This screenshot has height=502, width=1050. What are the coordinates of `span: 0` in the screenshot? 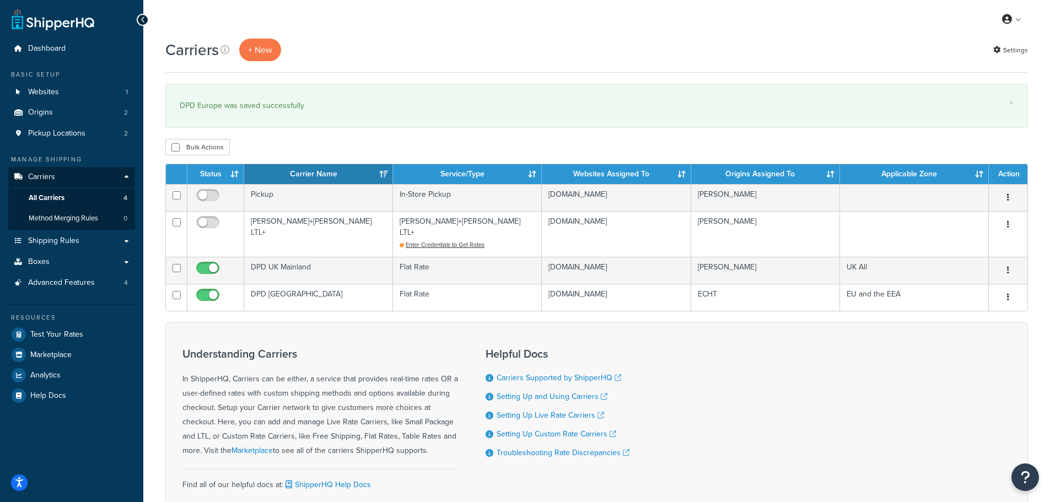 It's located at (125, 218).